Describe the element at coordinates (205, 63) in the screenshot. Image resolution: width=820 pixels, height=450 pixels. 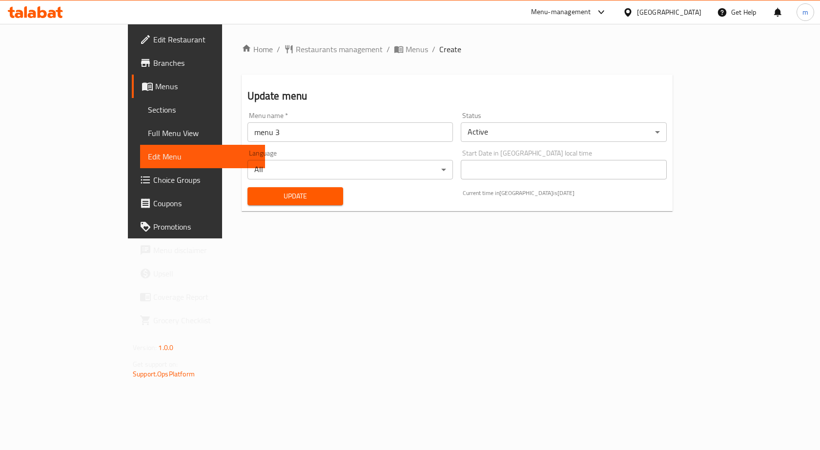
I see `span: Branches` at that location.